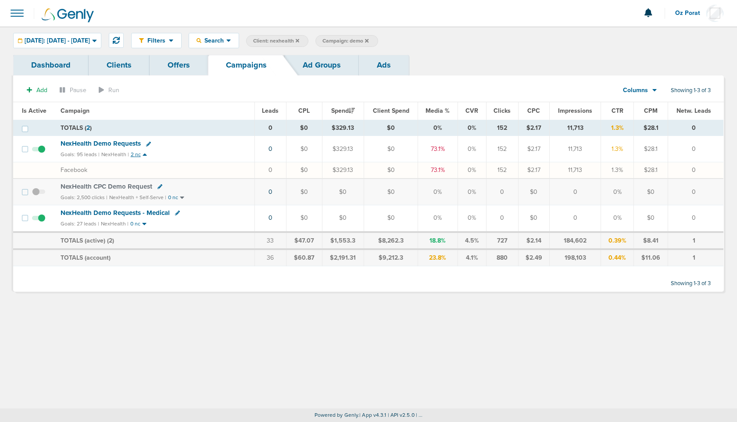 This screenshot has height=422, width=737. What do you see at coordinates (68, 15) in the screenshot?
I see `img: Genly` at bounding box center [68, 15].